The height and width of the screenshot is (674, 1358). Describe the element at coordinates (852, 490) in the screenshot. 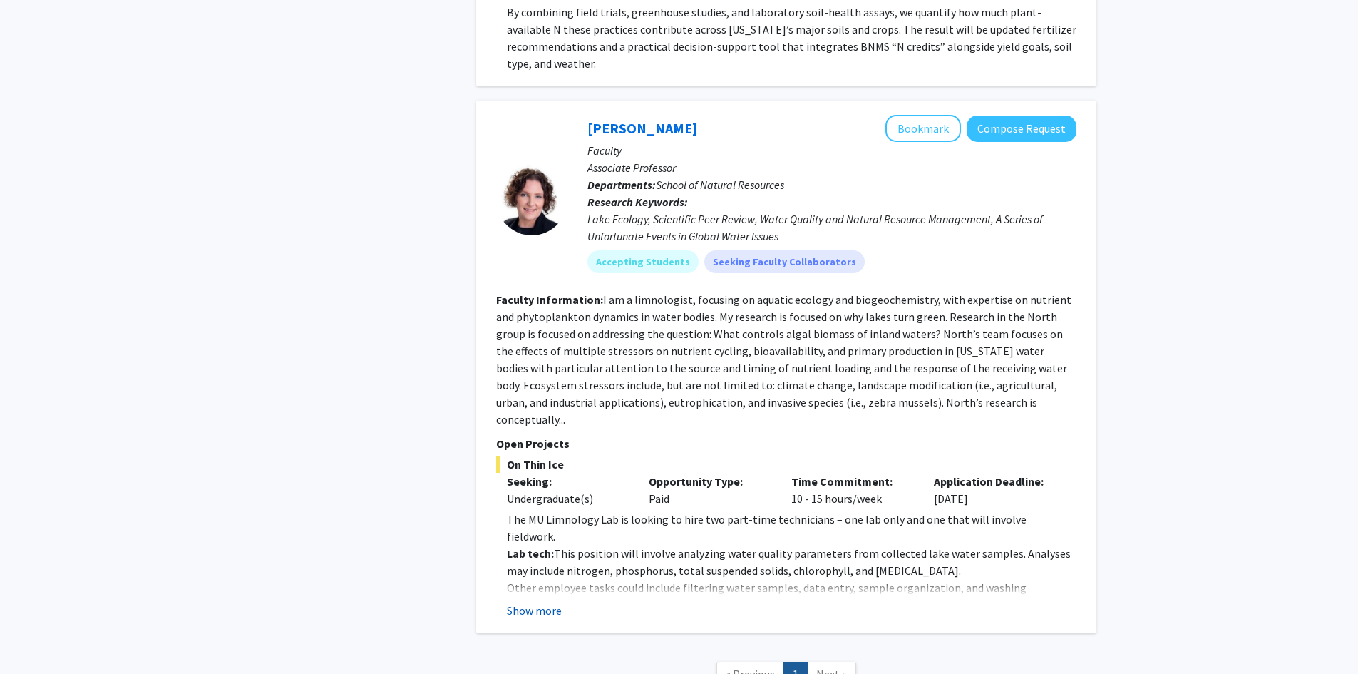

I see `div: 10 - 15 hours/week` at that location.